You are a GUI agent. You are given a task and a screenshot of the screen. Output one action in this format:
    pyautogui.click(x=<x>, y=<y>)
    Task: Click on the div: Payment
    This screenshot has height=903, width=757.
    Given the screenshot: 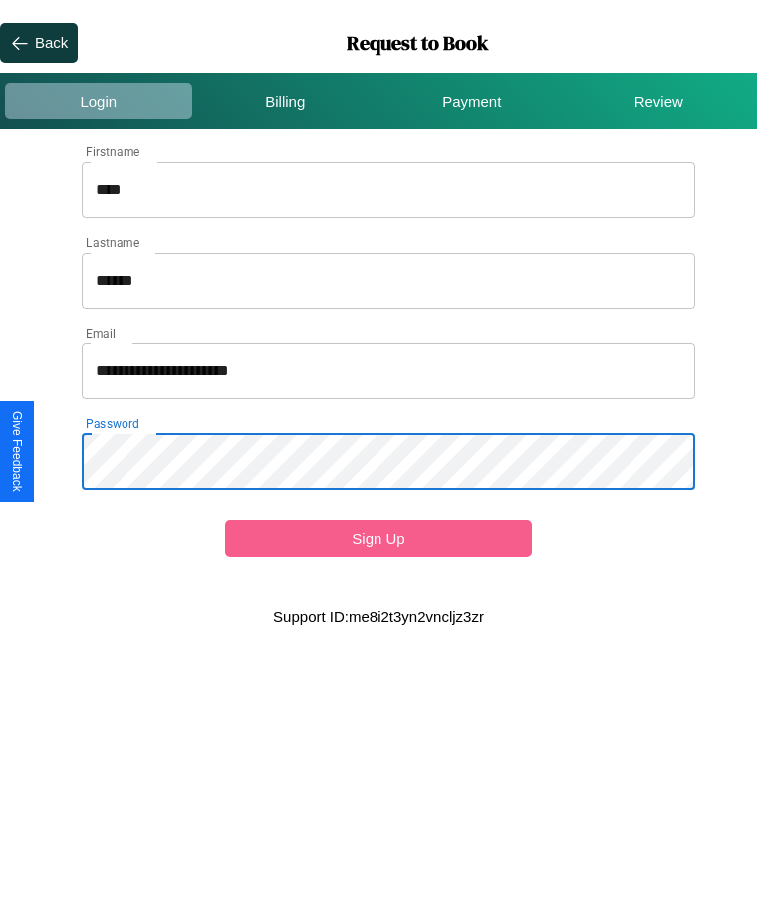 What is the action you would take?
    pyautogui.click(x=472, y=101)
    